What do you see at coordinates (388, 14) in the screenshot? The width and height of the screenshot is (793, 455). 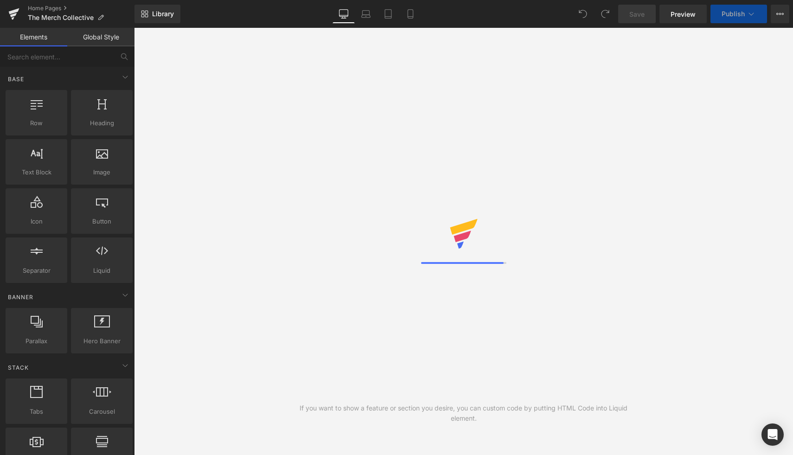 I see `a: Tablet` at bounding box center [388, 14].